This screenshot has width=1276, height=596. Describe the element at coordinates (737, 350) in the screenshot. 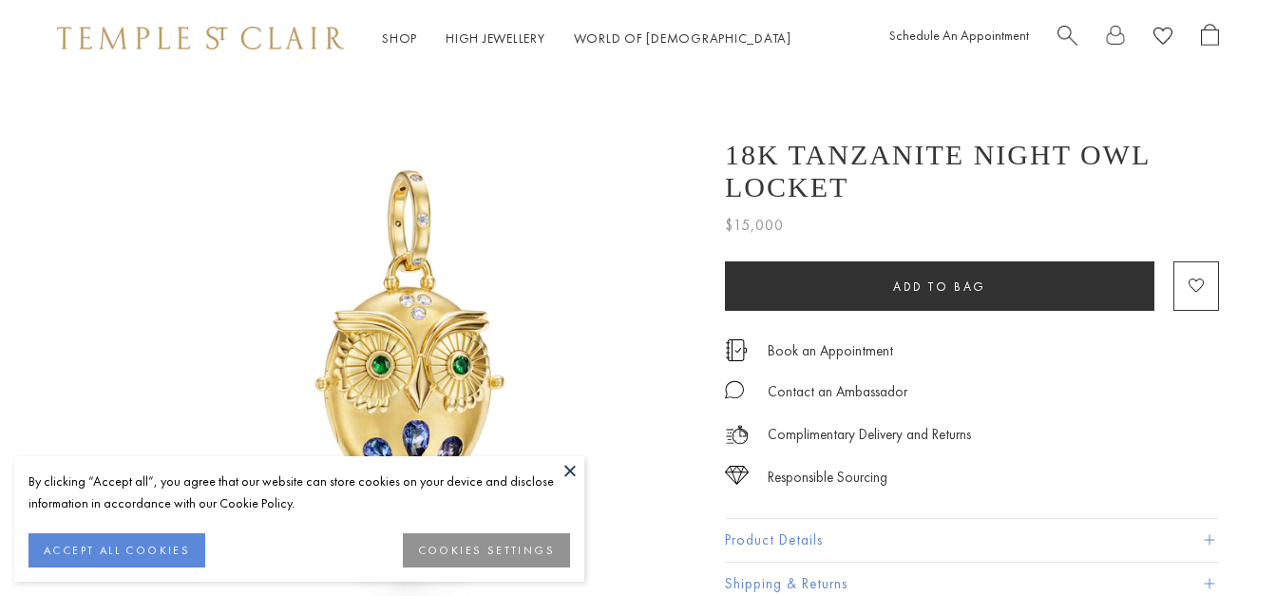

I see `img: icon_appointment.svg` at that location.